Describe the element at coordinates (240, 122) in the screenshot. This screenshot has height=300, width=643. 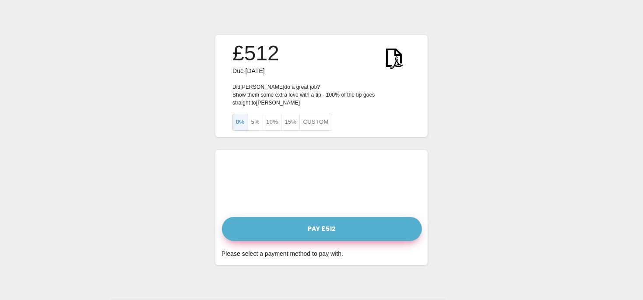
I see `button: 0%` at that location.